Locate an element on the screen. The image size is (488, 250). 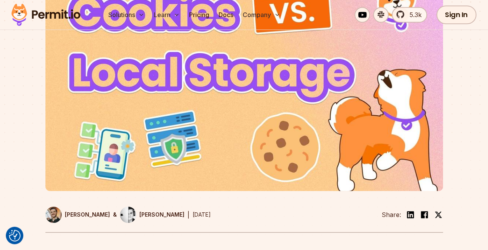
a: Pricing is located at coordinates (199, 15).